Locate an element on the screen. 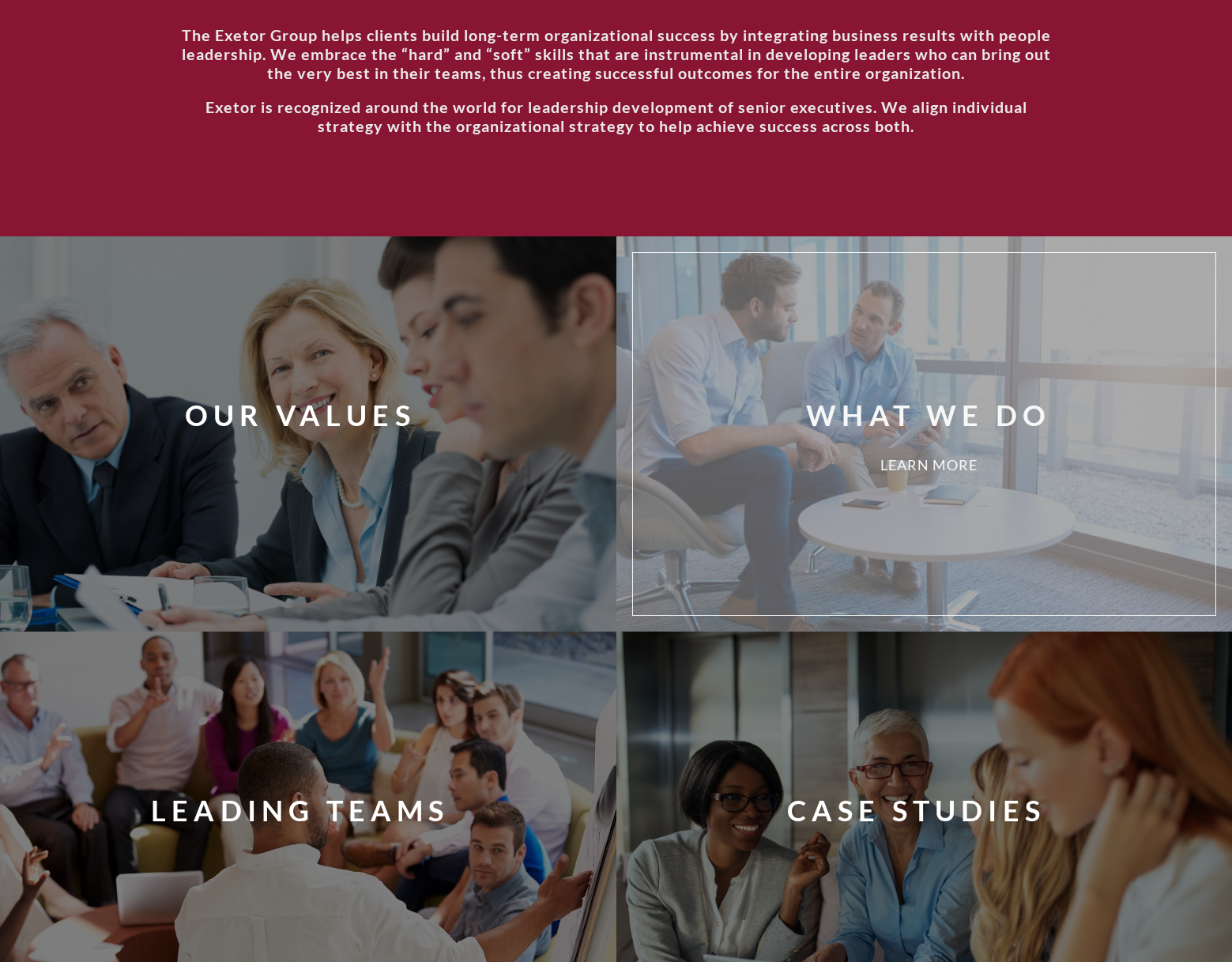 The height and width of the screenshot is (962, 1232). div: What We Do is located at coordinates (928, 415).